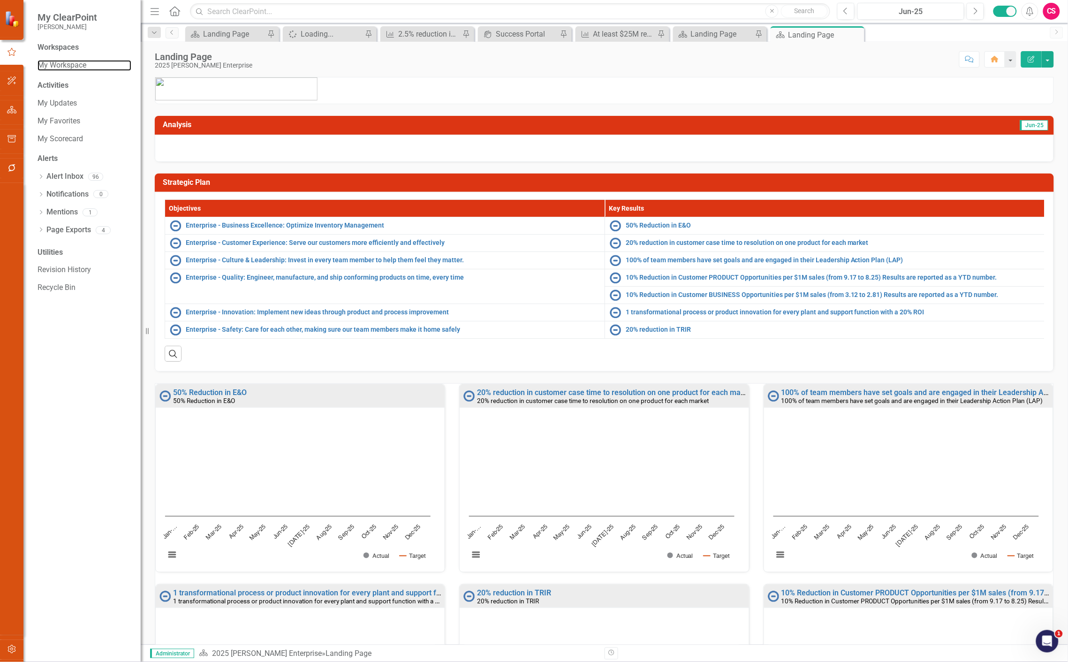  I want to click on input: Search ClearPoint..., so click(510, 11).